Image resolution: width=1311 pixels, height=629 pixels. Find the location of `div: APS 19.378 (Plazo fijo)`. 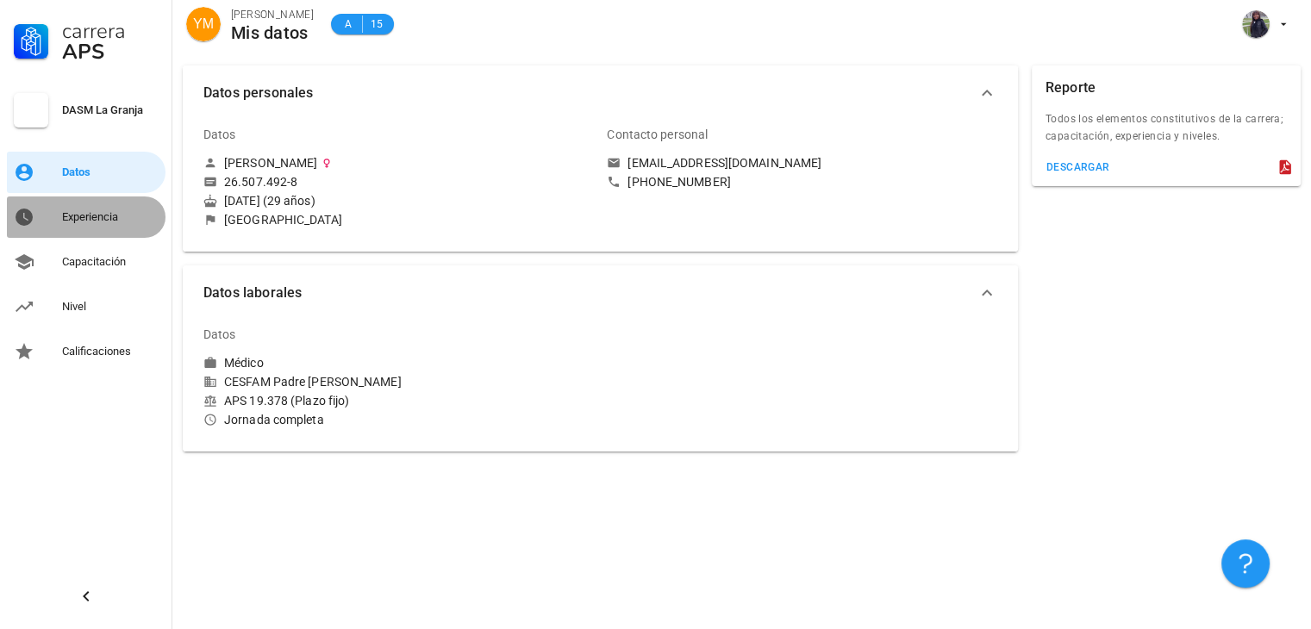

div: APS 19.378 (Plazo fijo) is located at coordinates (398, 401).